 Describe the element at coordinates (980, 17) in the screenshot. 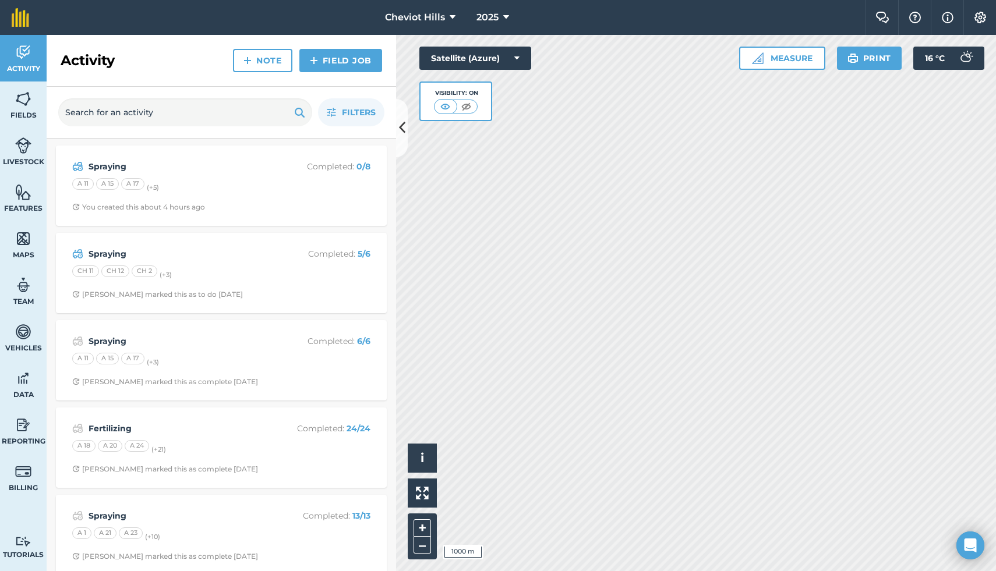

I see `img: A cog icon` at that location.